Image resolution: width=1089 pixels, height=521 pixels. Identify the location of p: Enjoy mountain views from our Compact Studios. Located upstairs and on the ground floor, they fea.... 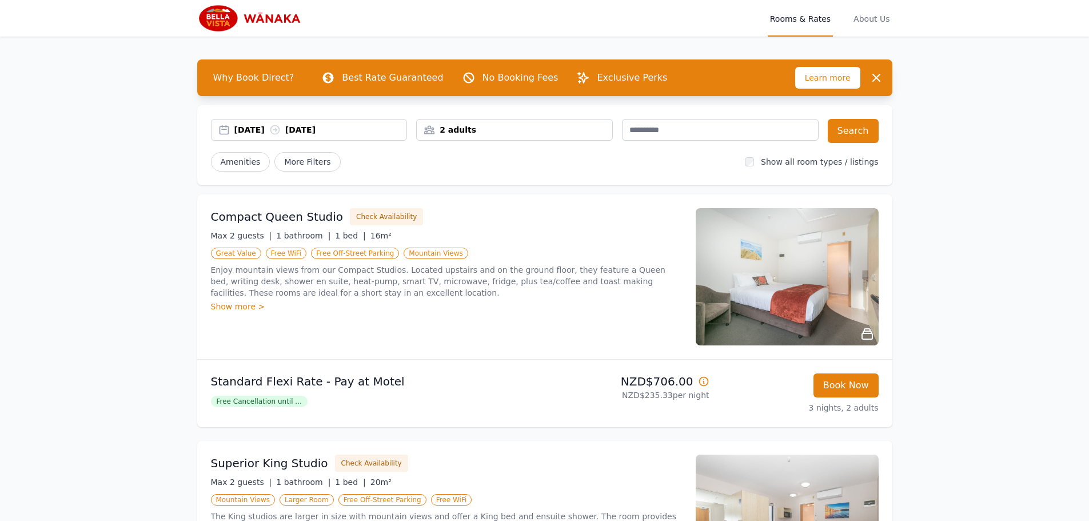
(446, 281).